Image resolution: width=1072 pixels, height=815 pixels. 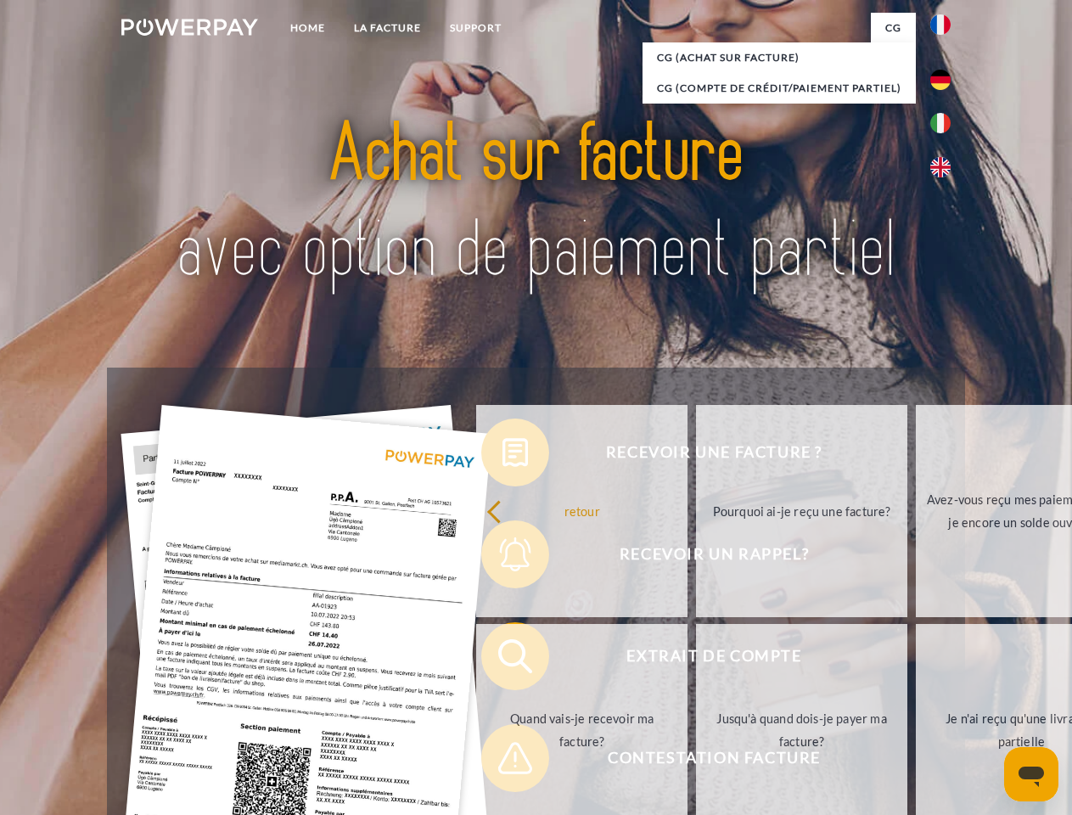 I want to click on a: Support, so click(x=475, y=28).